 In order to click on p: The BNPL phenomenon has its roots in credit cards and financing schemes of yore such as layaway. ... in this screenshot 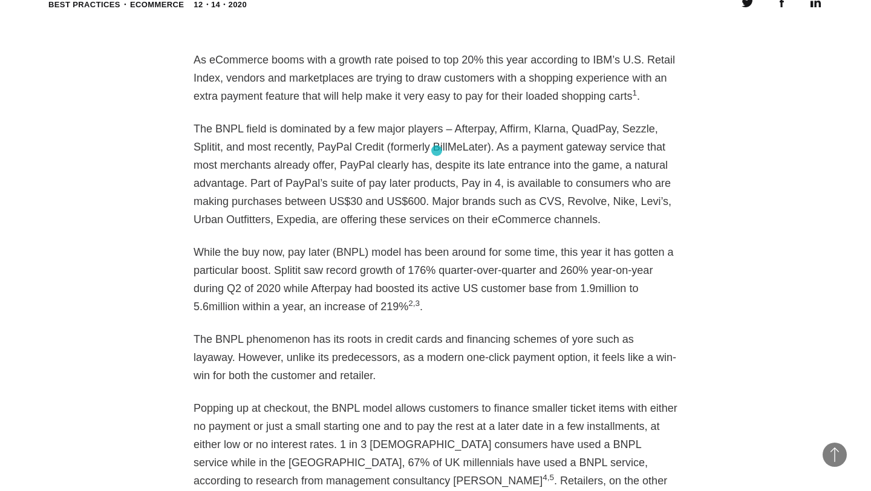, I will do `click(436, 358)`.